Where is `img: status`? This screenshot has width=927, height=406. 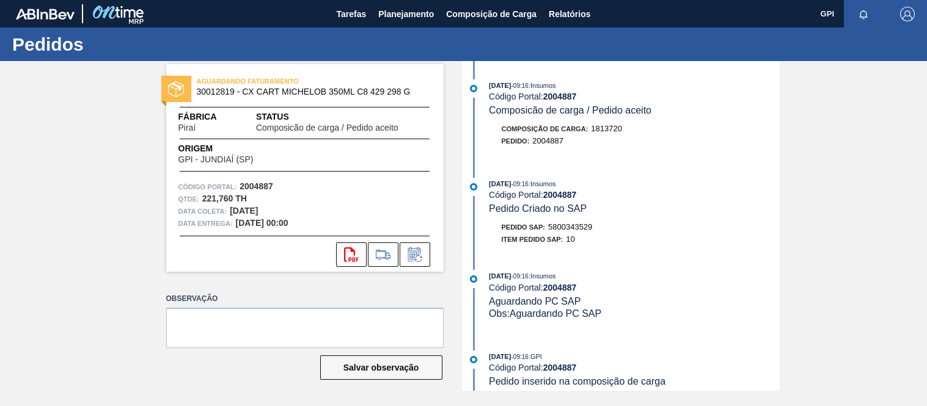 img: status is located at coordinates (176, 89).